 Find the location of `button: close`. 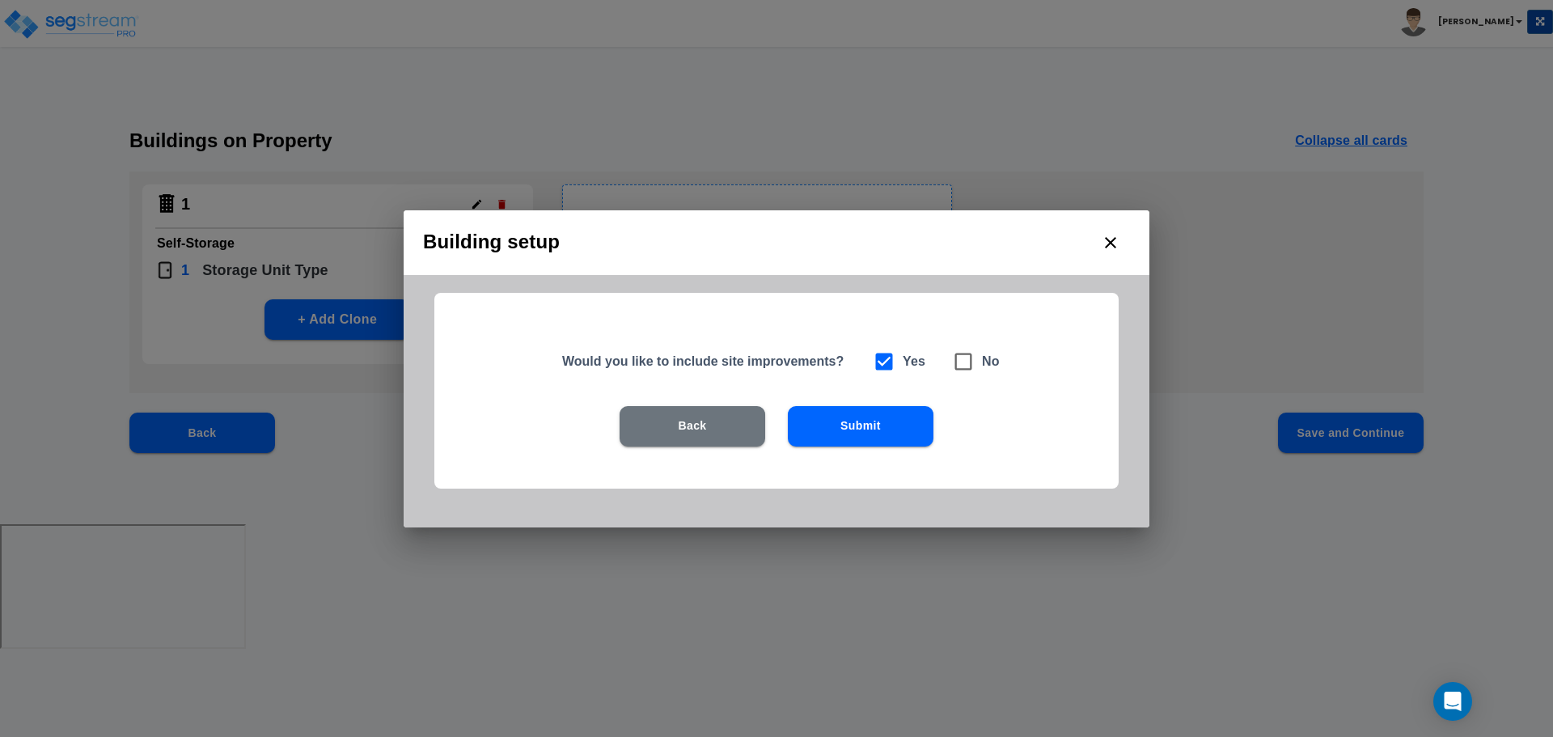

button: close is located at coordinates (1110, 243).